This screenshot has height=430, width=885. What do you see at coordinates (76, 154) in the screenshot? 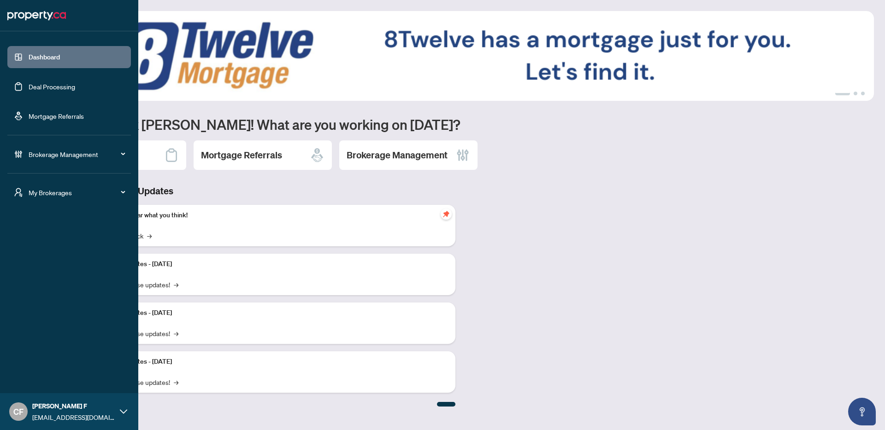
I see `span: Brokerage Management` at bounding box center [76, 154].